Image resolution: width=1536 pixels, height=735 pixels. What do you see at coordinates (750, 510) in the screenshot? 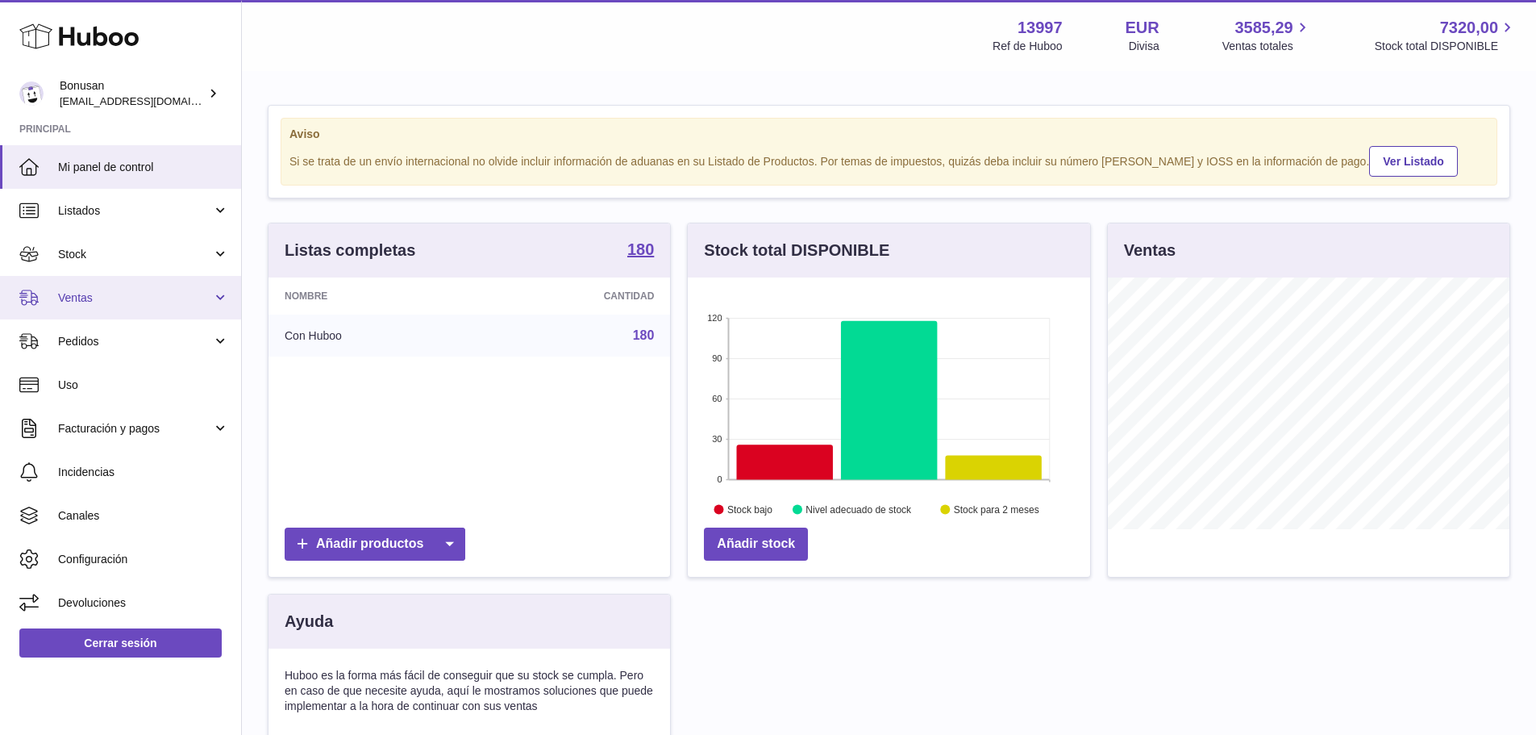
I see `text: Stock bajo` at bounding box center [750, 510].